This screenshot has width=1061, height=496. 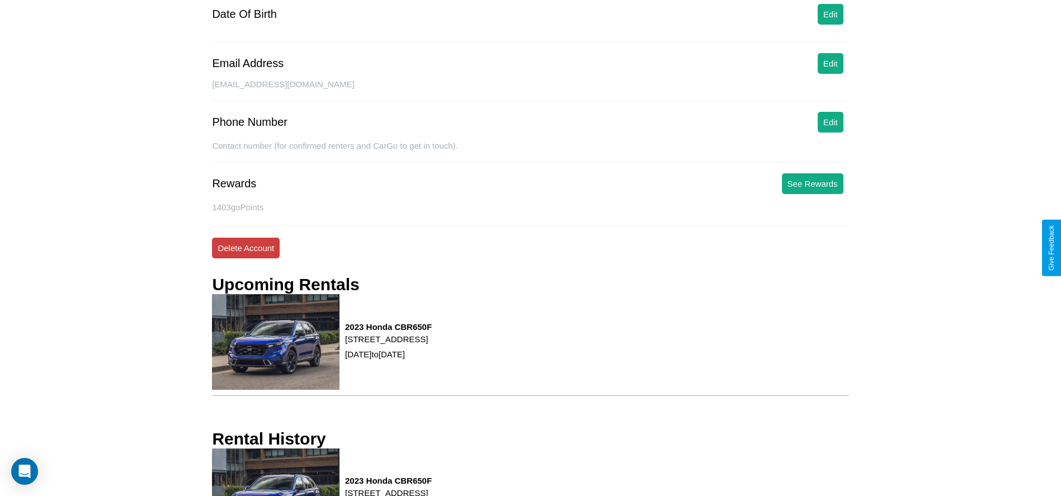 What do you see at coordinates (244, 14) in the screenshot?
I see `div: Date Of Birth` at bounding box center [244, 14].